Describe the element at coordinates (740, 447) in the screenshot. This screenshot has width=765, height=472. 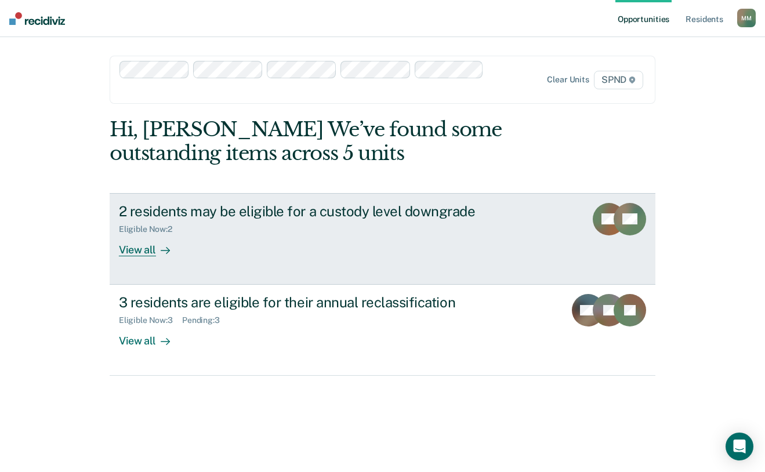
I see `div: Open Intercom Messenger` at that location.